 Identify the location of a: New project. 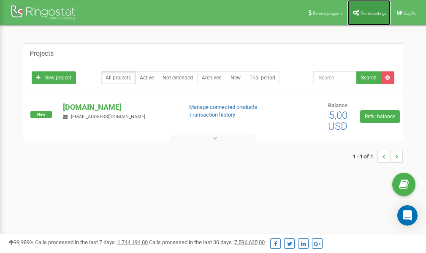
(54, 78).